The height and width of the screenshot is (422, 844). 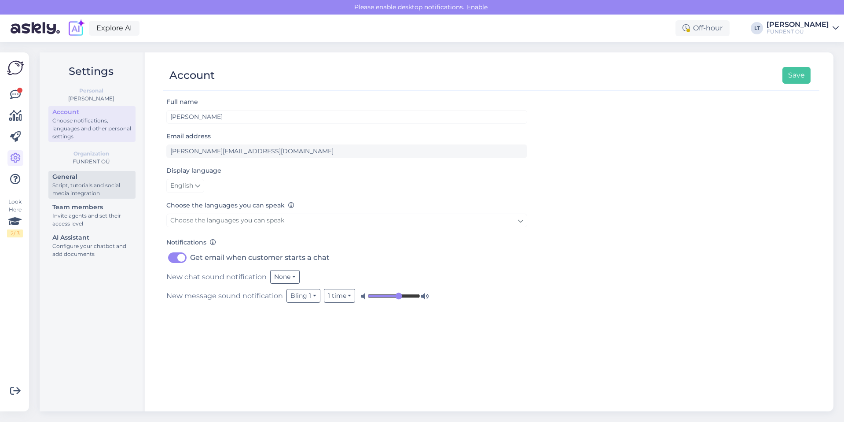 What do you see at coordinates (91, 91) in the screenshot?
I see `b: Personal` at bounding box center [91, 91].